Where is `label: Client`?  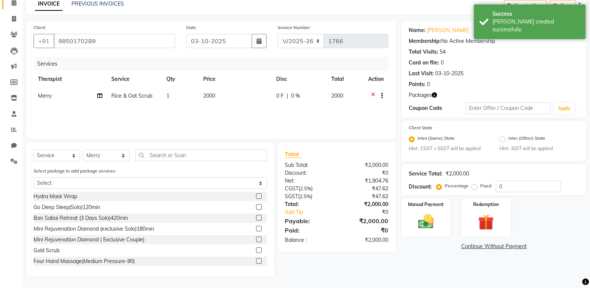
label: Client is located at coordinates (39, 28).